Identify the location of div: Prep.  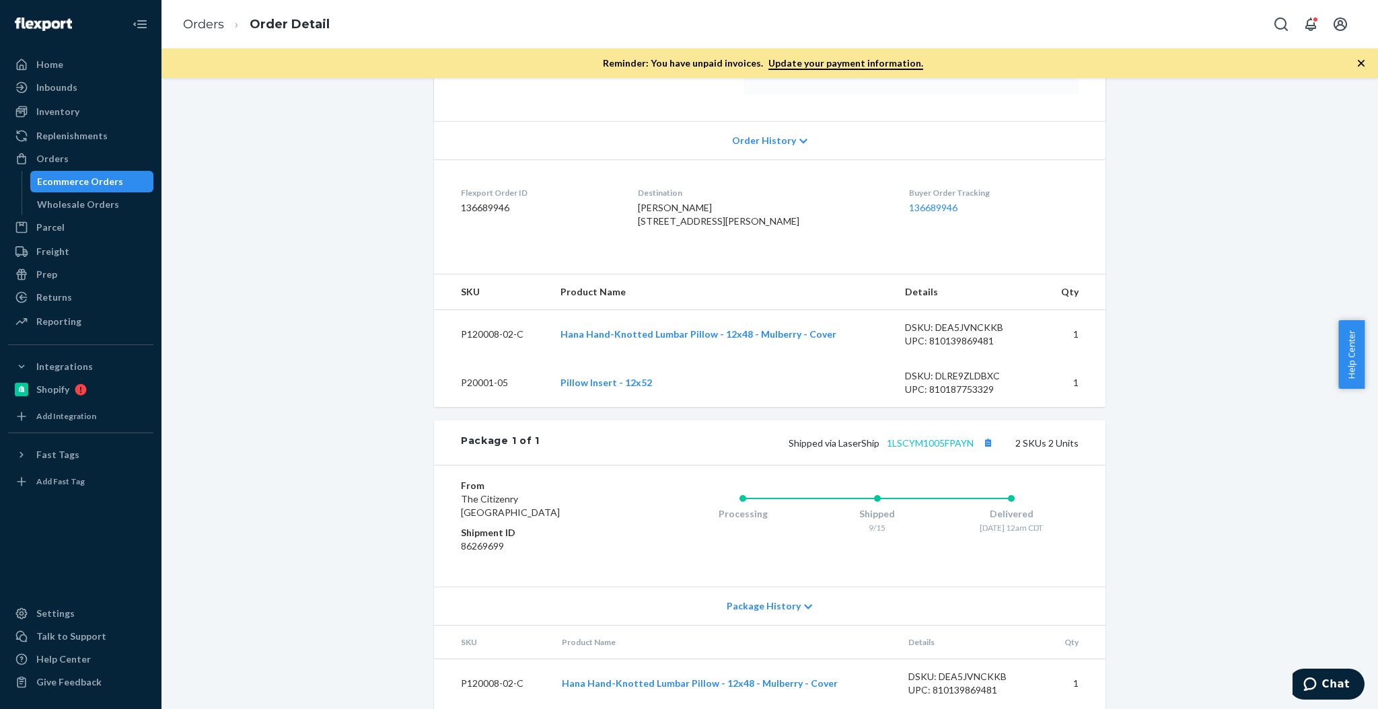
(46, 275).